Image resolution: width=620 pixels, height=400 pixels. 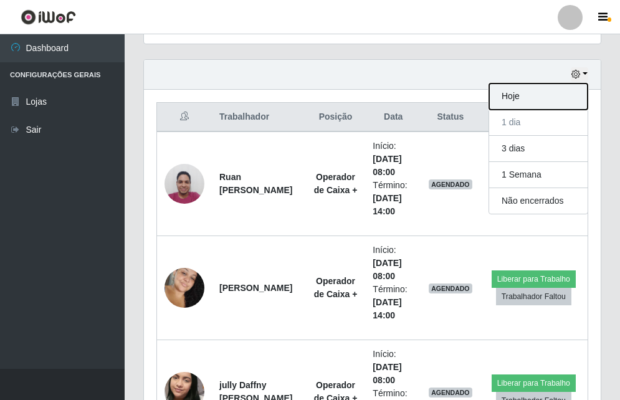 What do you see at coordinates (336, 117) in the screenshot?
I see `th: Posição` at bounding box center [336, 117].